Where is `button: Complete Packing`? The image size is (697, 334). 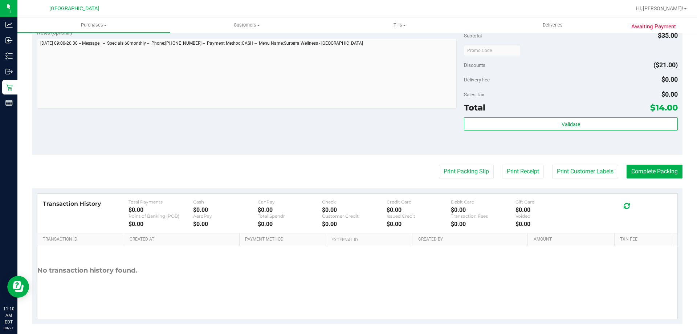
button: Complete Packing is located at coordinates (654, 171).